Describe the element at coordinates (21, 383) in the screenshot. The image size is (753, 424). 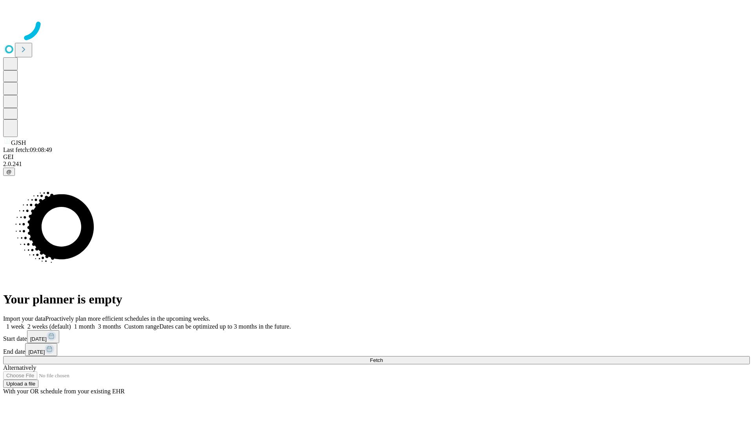
I see `button: Upload a file` at that location.